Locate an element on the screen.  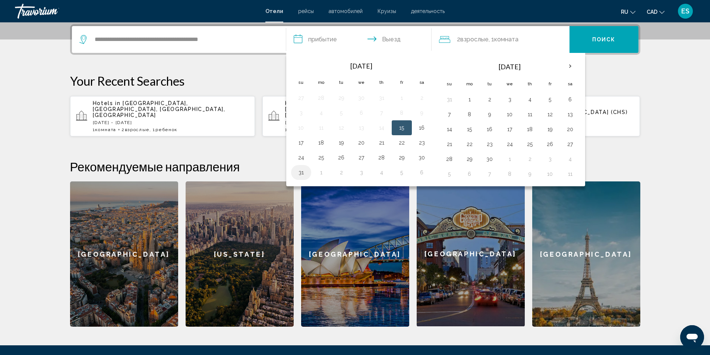
span: Поиск is located at coordinates (603, 40).